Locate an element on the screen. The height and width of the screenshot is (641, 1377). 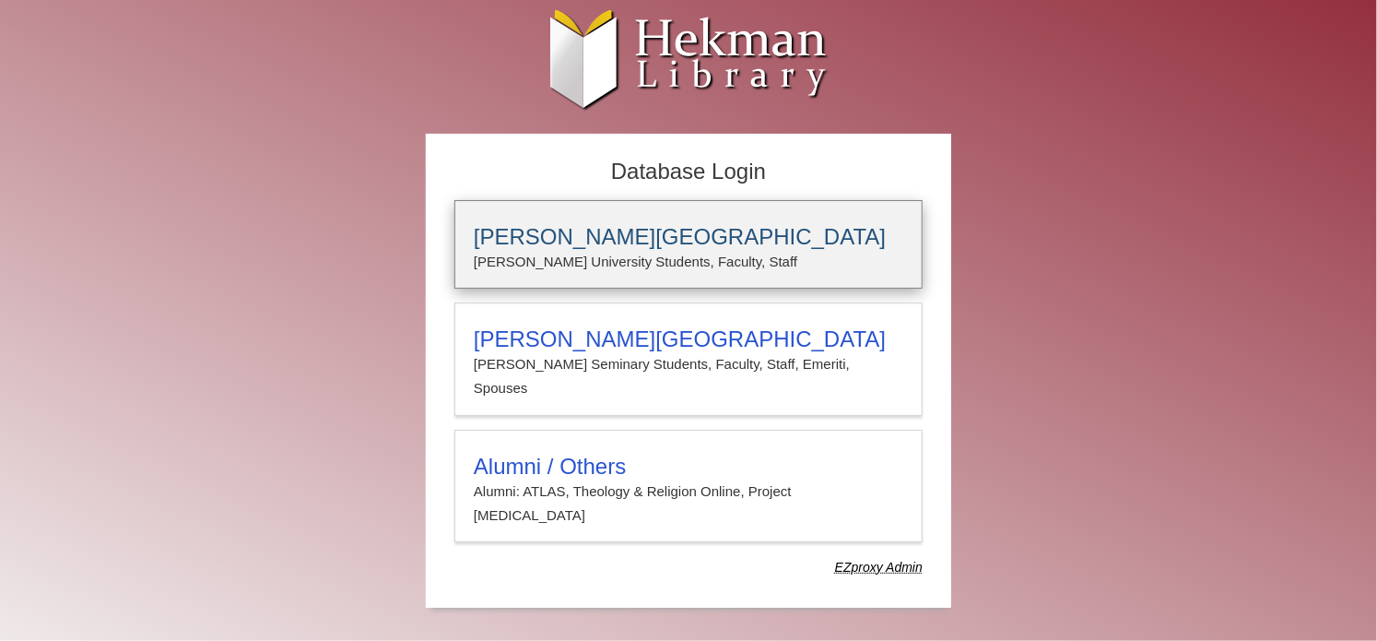
h3: Alumni / Others is located at coordinates (689, 466).